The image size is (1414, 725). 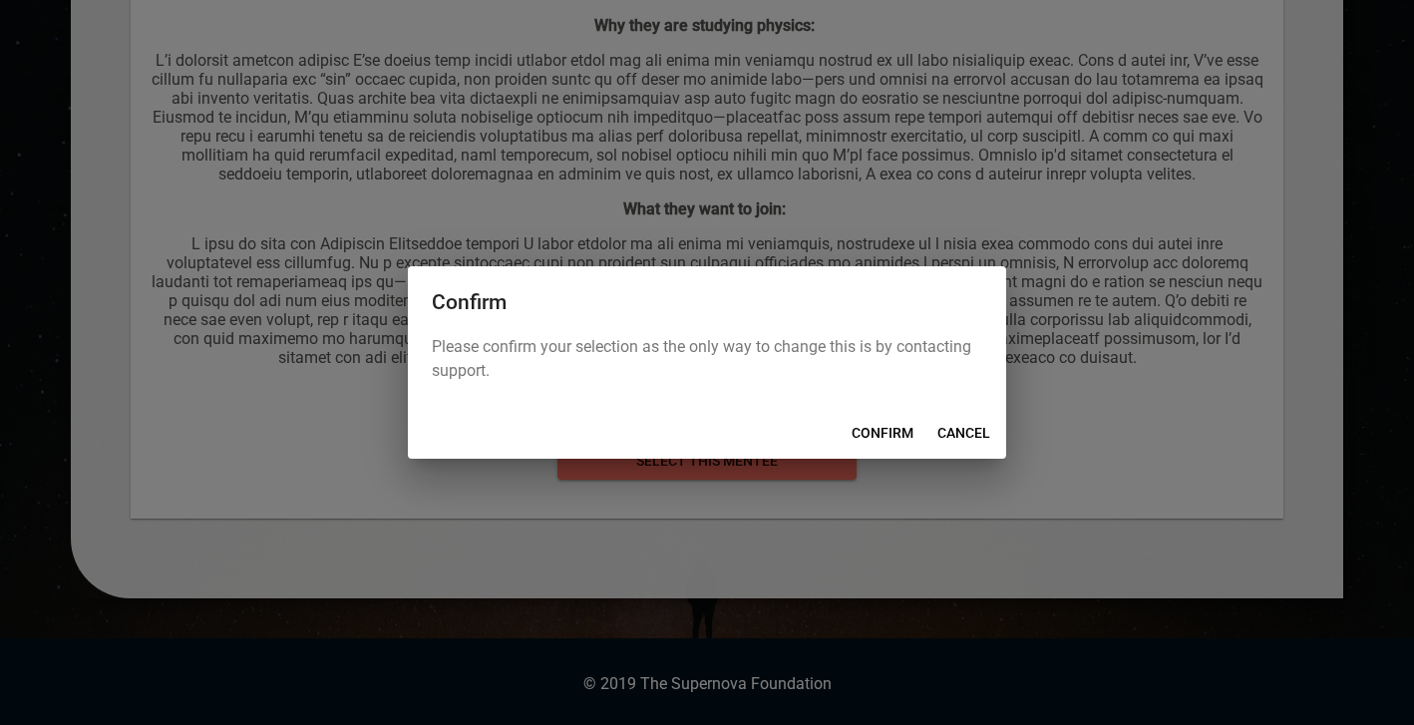 What do you see at coordinates (707, 359) in the screenshot?
I see `p: Please confirm your selection as the only way to change this is by contacting support.` at bounding box center [707, 359].